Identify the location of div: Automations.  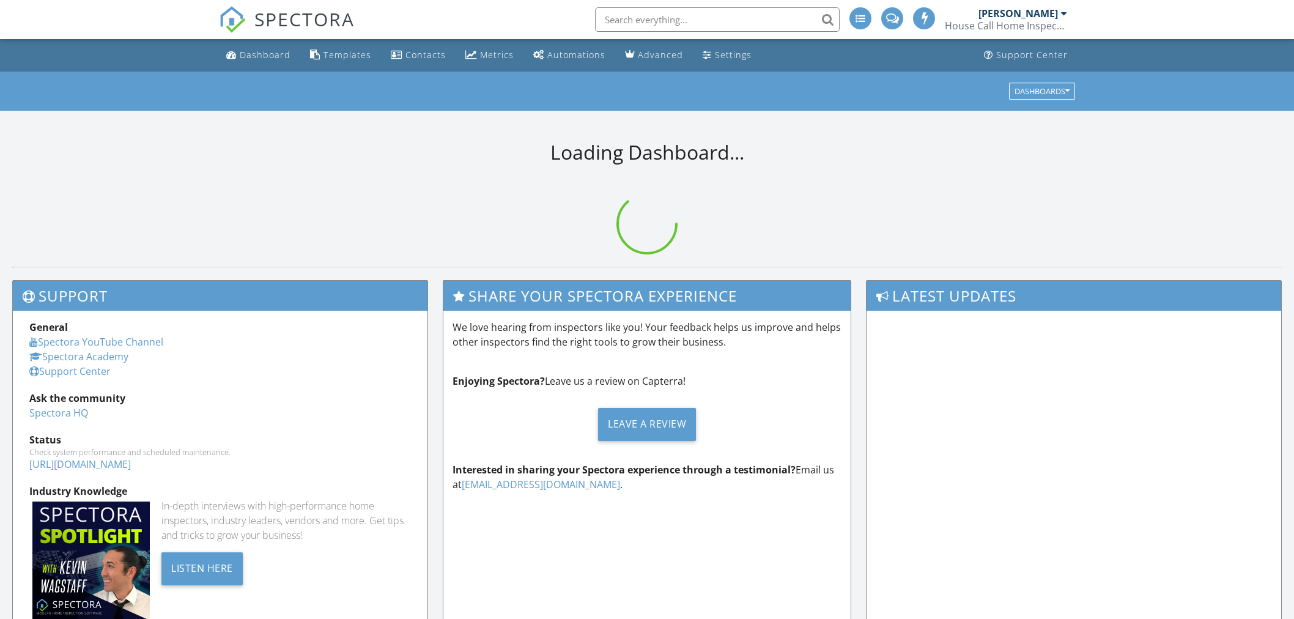
(576, 54).